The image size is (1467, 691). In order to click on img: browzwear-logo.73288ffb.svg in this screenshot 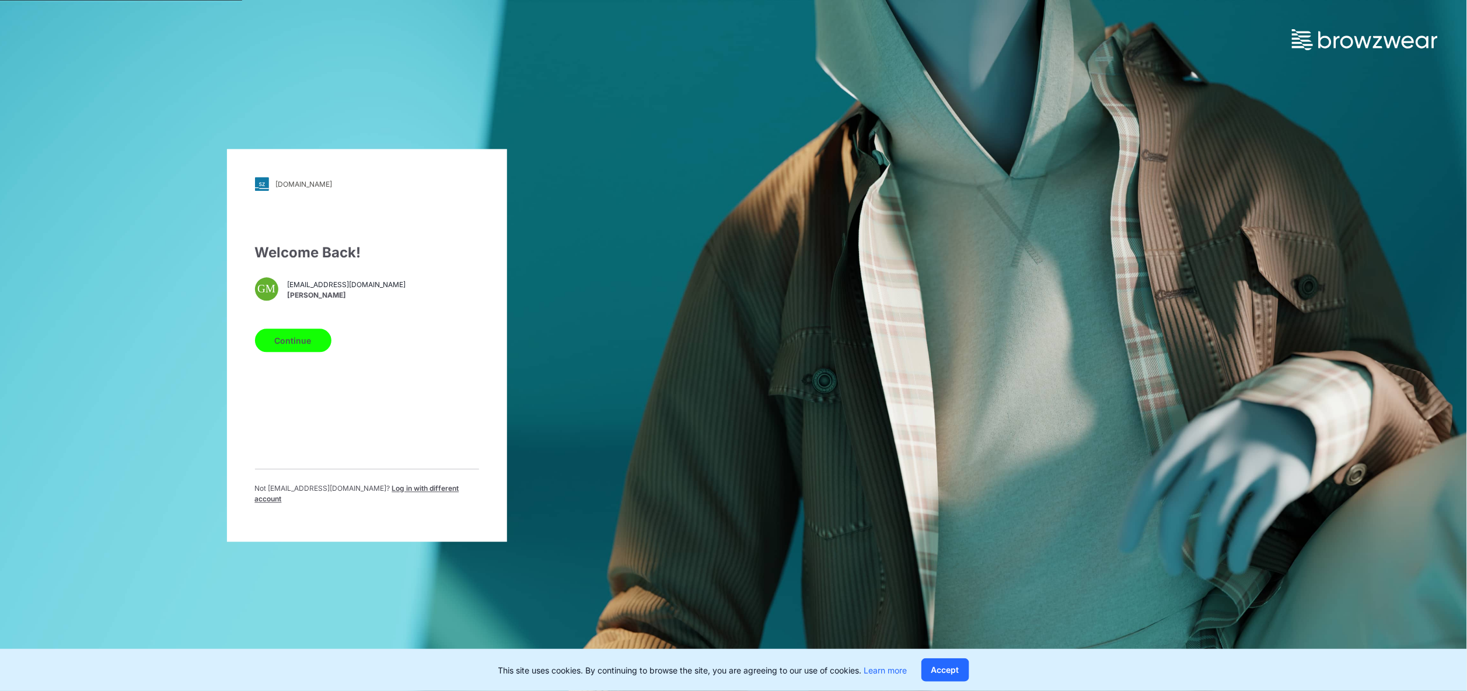, I will do `click(1365, 40)`.